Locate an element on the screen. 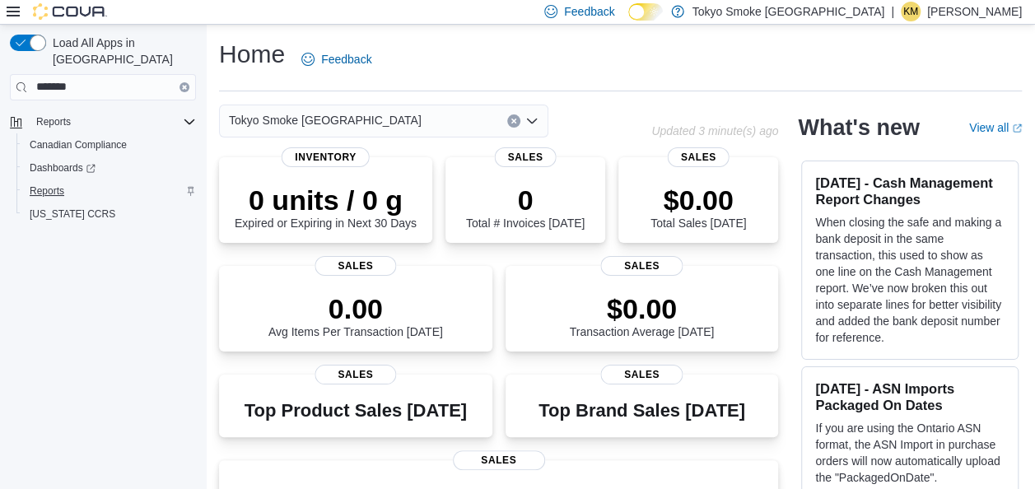 The width and height of the screenshot is (1035, 489). button: Canadian Compliance is located at coordinates (109, 145).